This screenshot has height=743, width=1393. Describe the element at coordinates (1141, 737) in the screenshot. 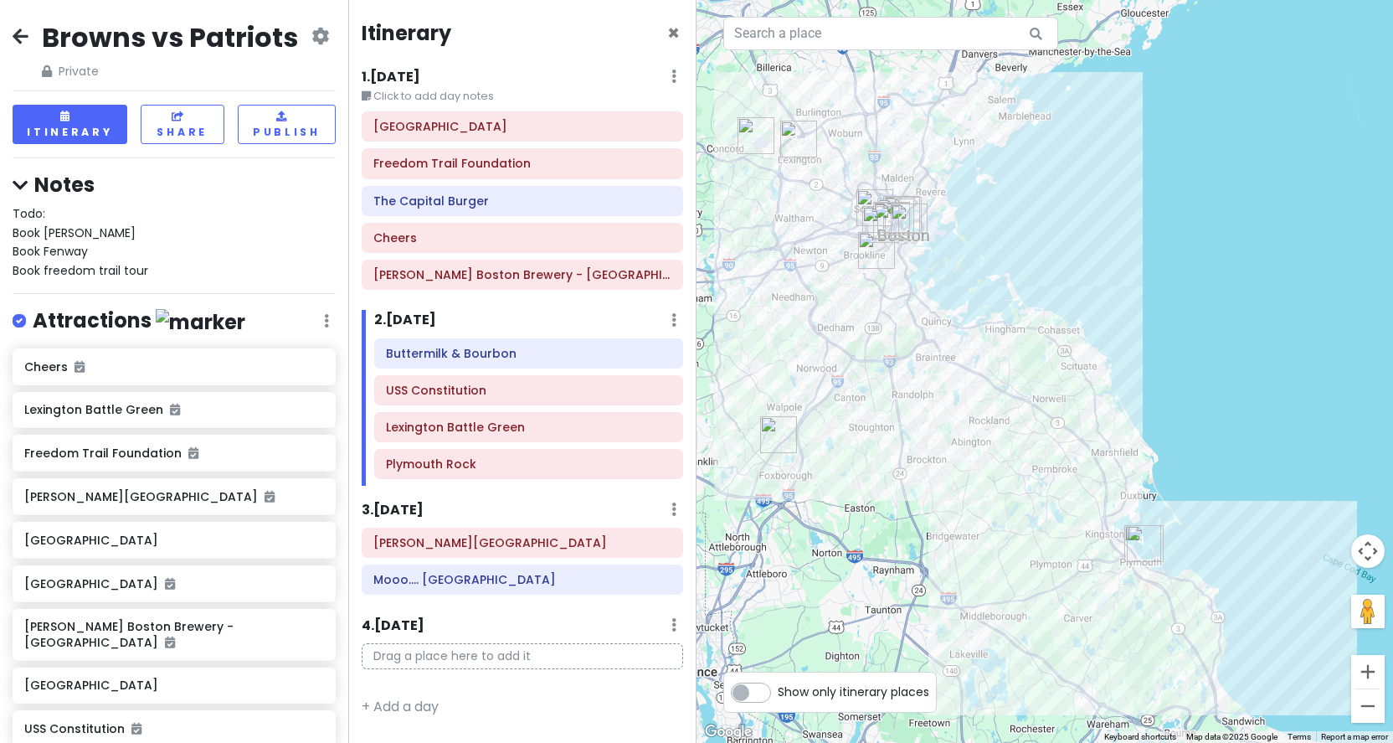

I see `button: Keyboard shortcuts` at that location.